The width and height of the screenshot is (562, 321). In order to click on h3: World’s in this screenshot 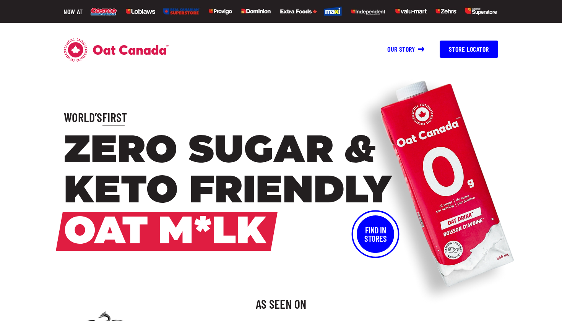, I will do `click(281, 117)`.